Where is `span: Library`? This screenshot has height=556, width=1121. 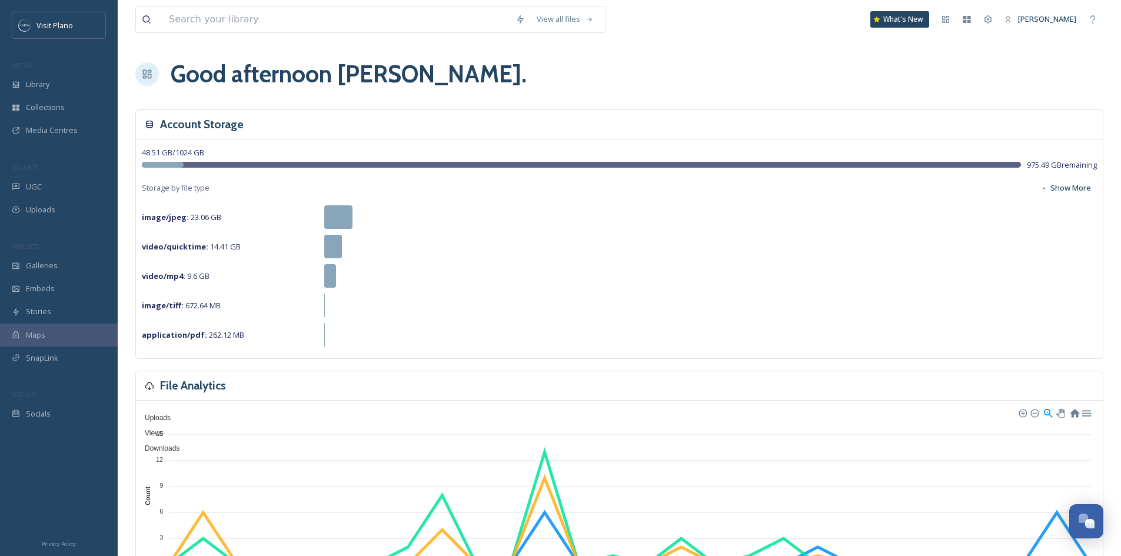
span: Library is located at coordinates (38, 84).